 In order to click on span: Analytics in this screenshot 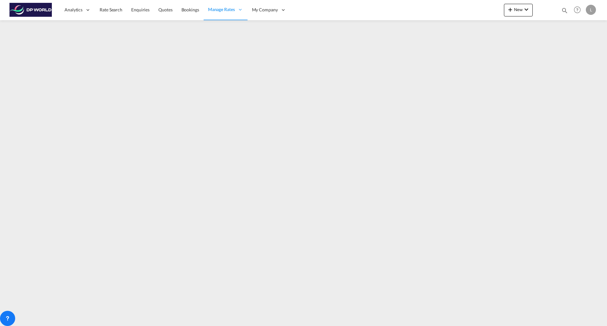, I will do `click(73, 10)`.